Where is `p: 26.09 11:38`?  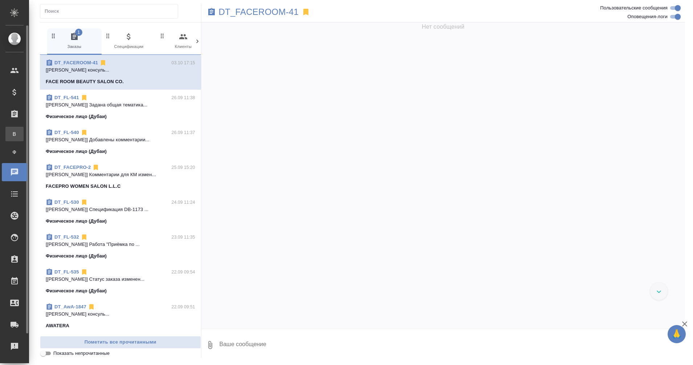
p: 26.09 11:38 is located at coordinates (183, 98).